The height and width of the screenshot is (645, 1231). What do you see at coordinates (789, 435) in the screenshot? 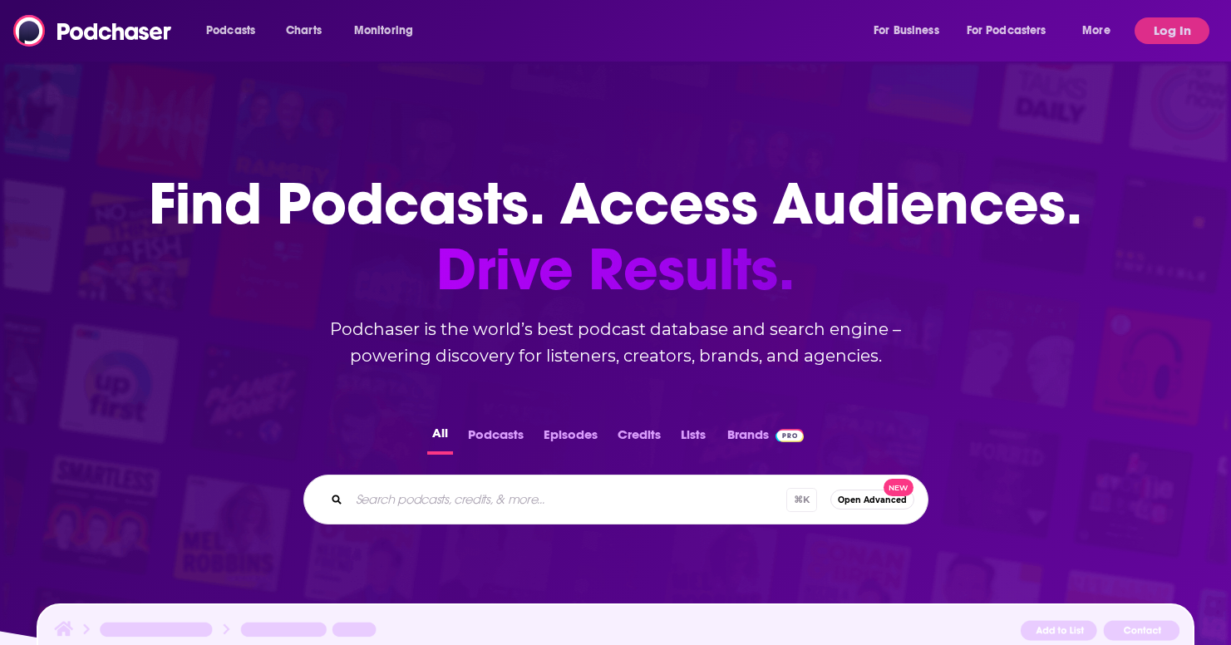
I see `img: Podchaser Pro` at bounding box center [789, 435].